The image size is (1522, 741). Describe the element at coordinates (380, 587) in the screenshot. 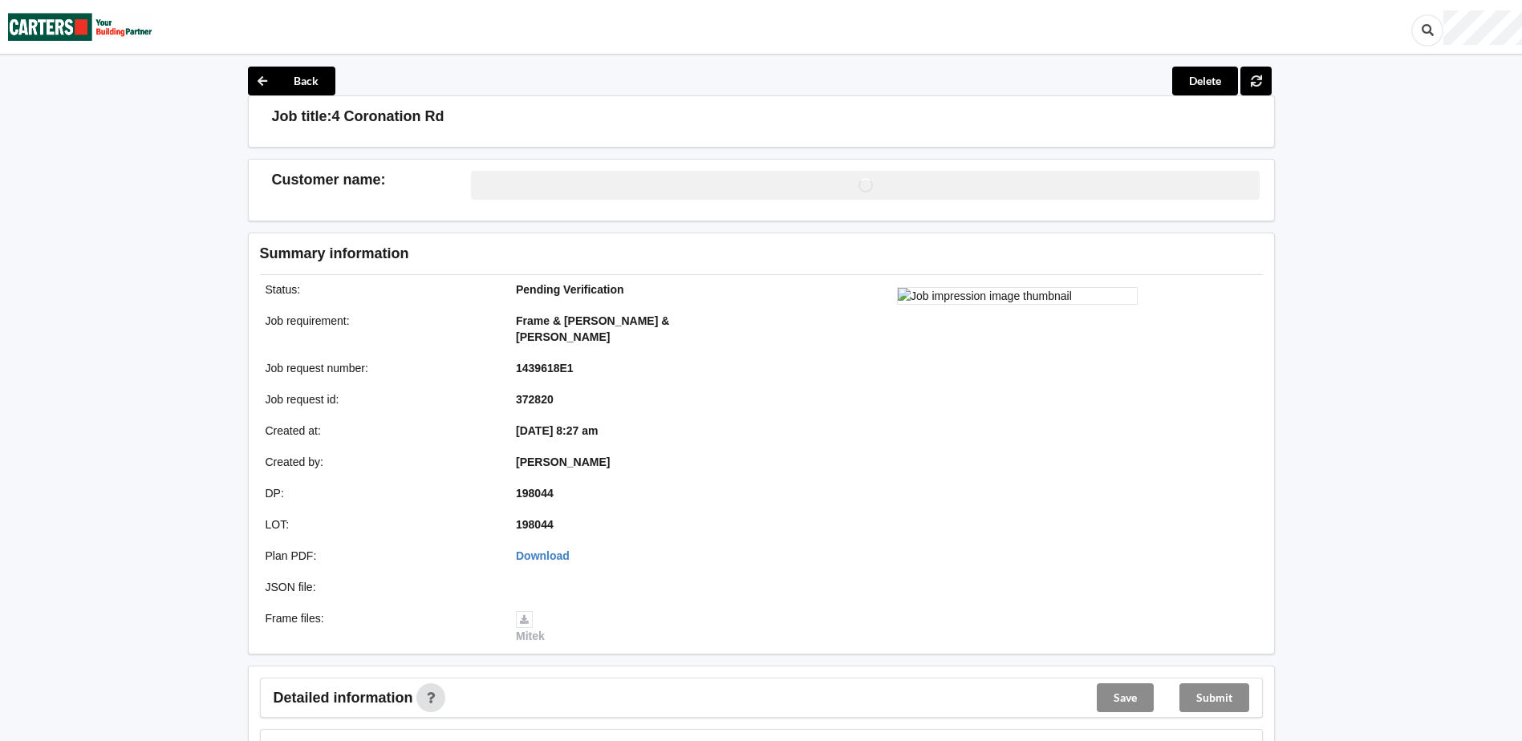

I see `div: JSON file :` at that location.